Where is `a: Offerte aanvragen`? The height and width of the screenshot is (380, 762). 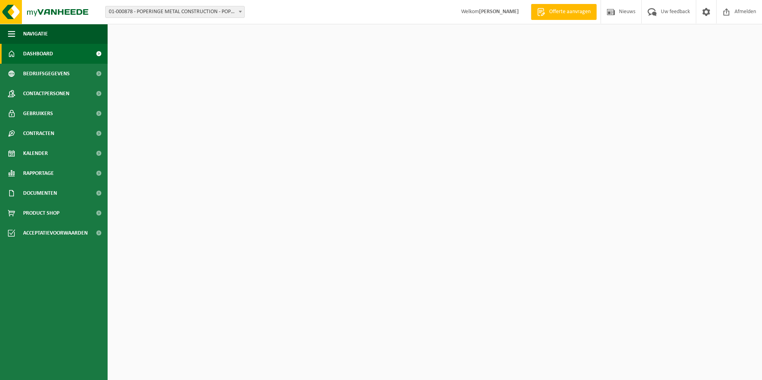 a: Offerte aanvragen is located at coordinates (563, 12).